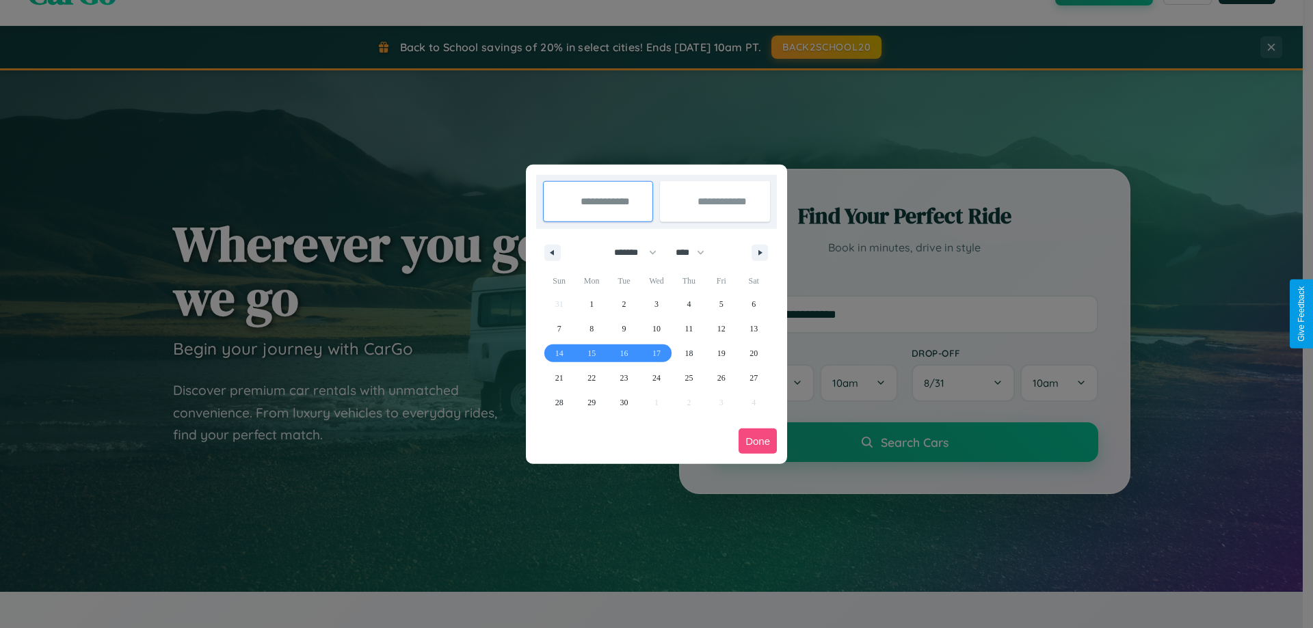 This screenshot has height=628, width=1313. Describe the element at coordinates (753, 353) in the screenshot. I see `span: 20` at that location.